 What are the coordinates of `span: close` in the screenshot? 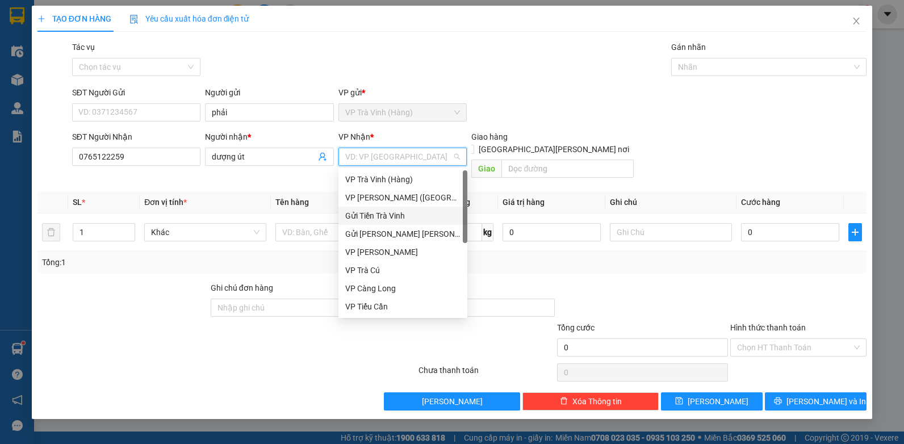 It's located at (856, 21).